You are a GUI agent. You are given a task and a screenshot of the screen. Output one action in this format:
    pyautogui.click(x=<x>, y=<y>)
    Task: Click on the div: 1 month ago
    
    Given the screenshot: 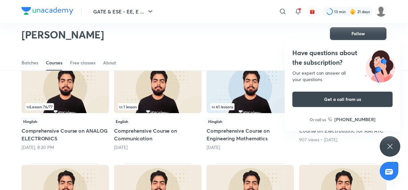 What is the action you would take?
    pyautogui.click(x=250, y=148)
    